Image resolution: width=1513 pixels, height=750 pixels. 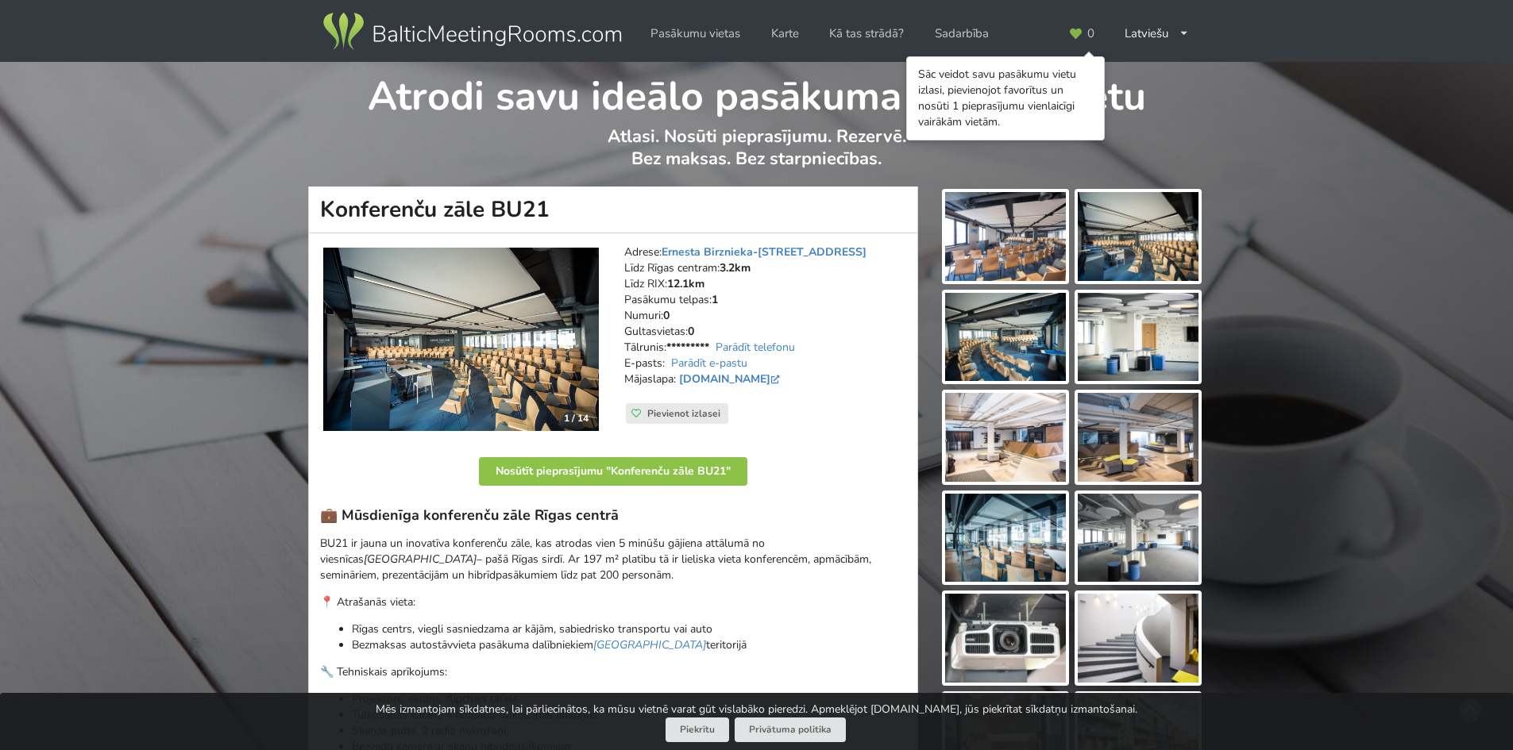 What do you see at coordinates (613, 603) in the screenshot?
I see `p: 📍 Atrašanās vieta:` at bounding box center [613, 603].